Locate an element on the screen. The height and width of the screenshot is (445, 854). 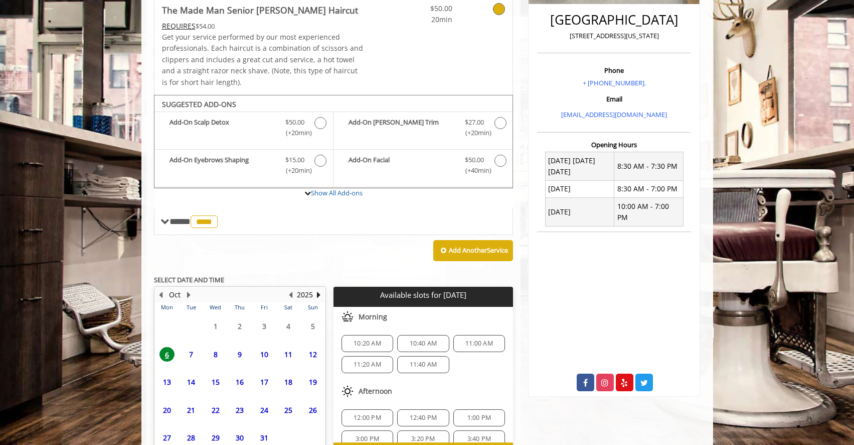
span: Morning is located at coordinates (373, 317).